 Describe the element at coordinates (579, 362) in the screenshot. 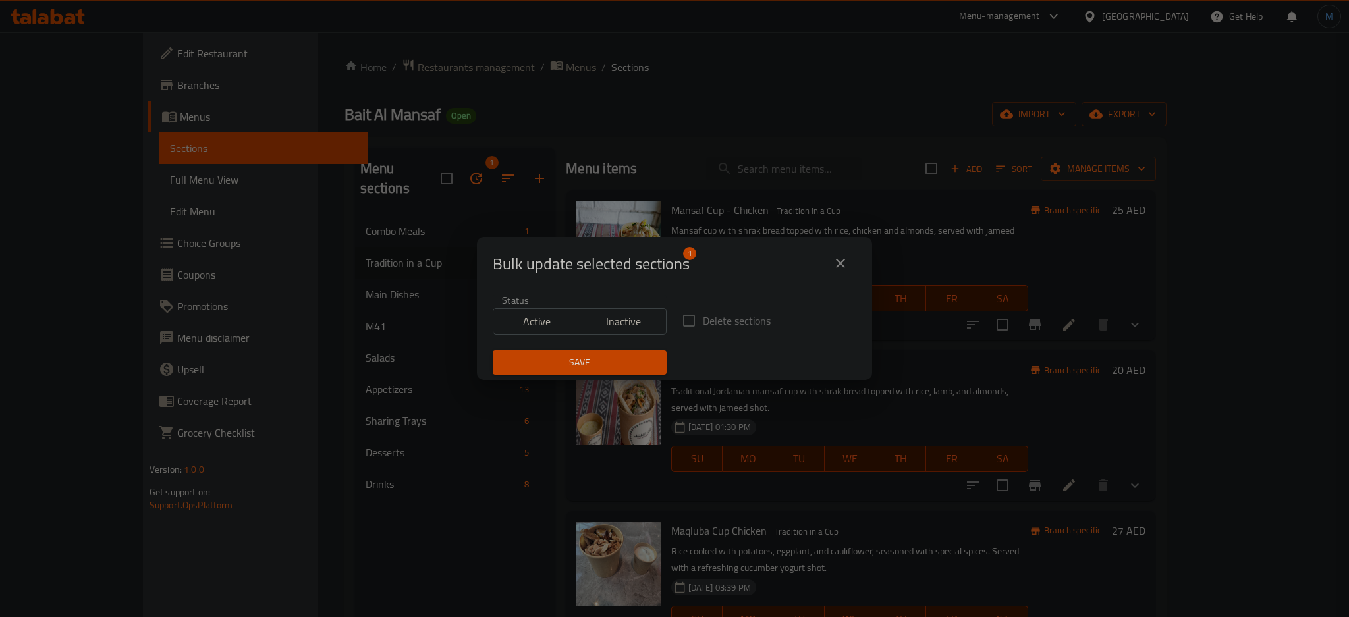

I see `button: Save` at that location.